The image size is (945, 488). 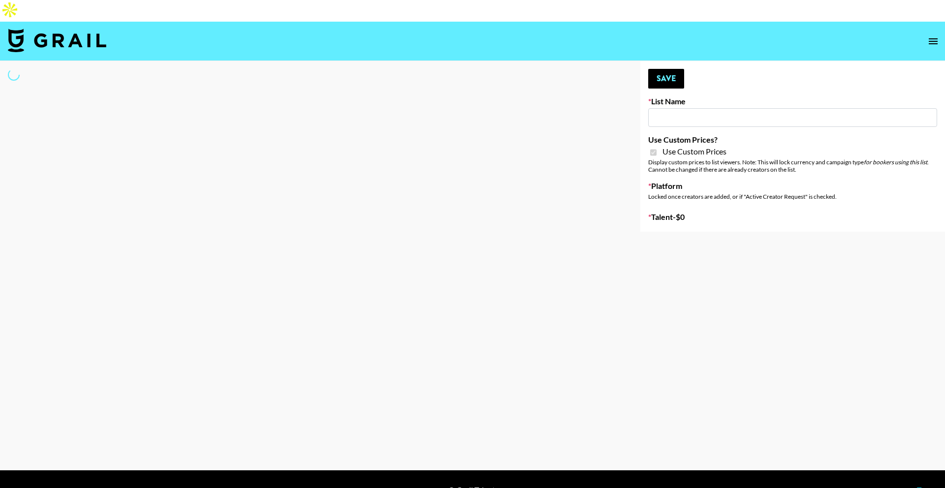 I want to click on div: Display custom prices to list viewers. Note: This will lock currency and campaign type . Cannot b..., so click(x=793, y=166).